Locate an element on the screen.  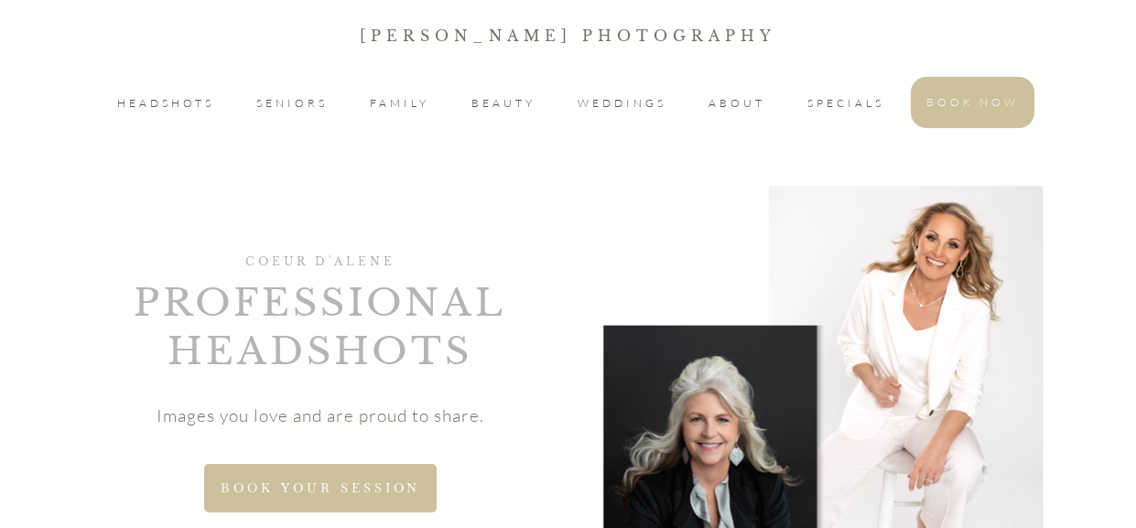
span: BOOK NOW is located at coordinates (972, 102).